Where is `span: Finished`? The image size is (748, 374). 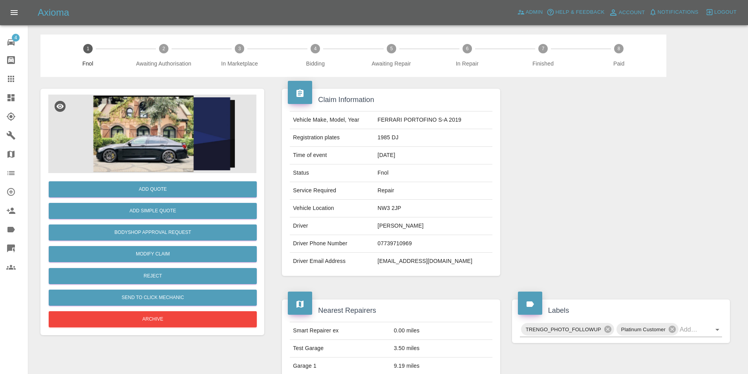 span: Finished is located at coordinates (543, 64).